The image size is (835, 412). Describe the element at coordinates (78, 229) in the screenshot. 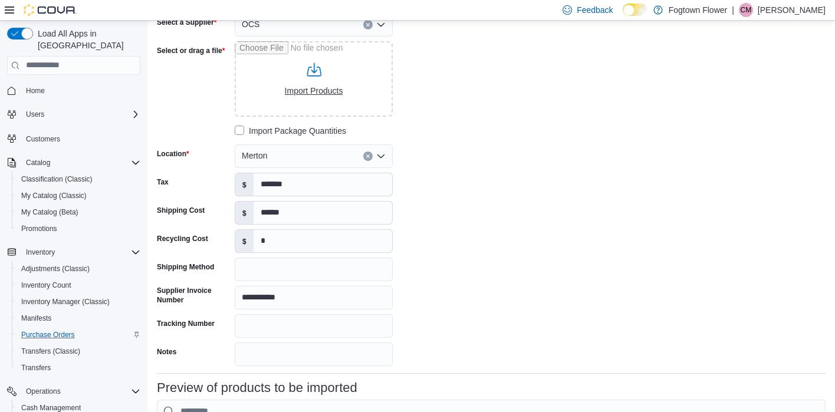

I see `button: Promotions` at that location.